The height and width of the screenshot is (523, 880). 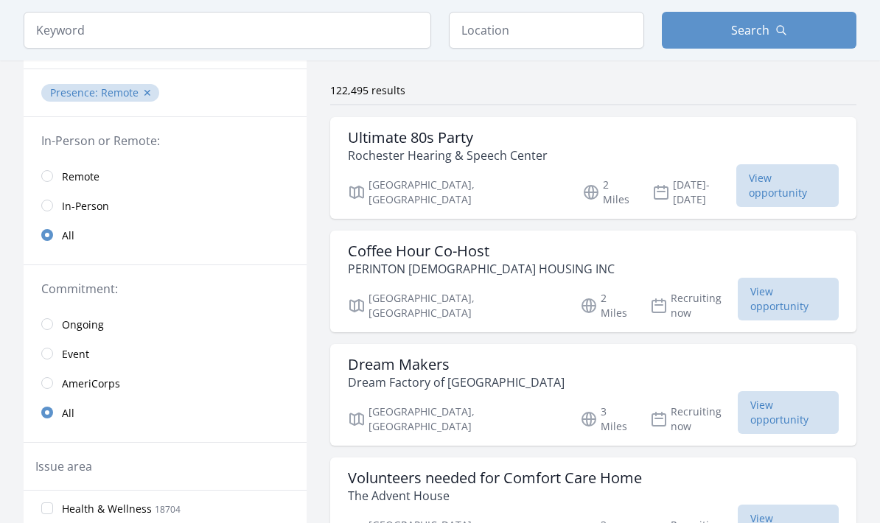 What do you see at coordinates (75, 355) in the screenshot?
I see `span: Event` at bounding box center [75, 355].